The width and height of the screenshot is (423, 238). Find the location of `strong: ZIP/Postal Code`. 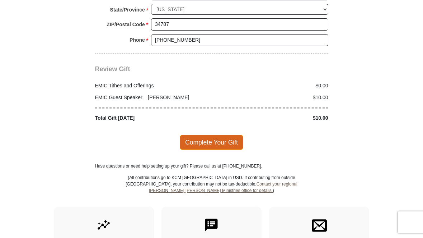

strong: ZIP/Postal Code is located at coordinates (126, 24).